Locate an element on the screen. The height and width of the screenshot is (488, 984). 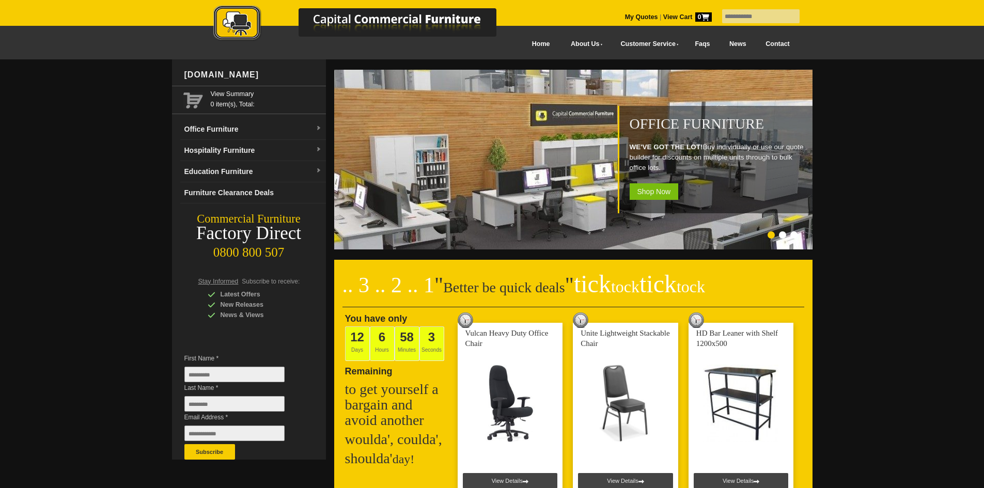
span: First Name * is located at coordinates (242, 359).